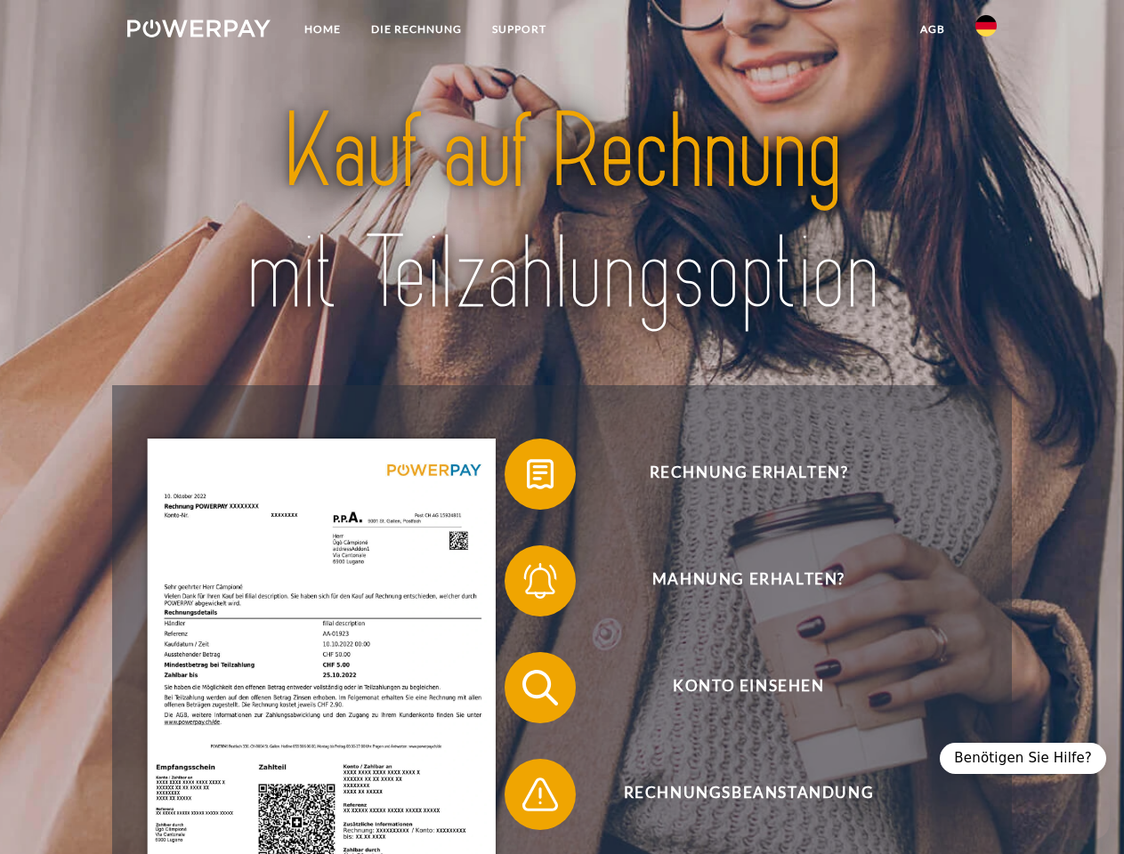 The image size is (1124, 854). Describe the element at coordinates (736, 581) in the screenshot. I see `button: Mahnung erhalten?` at that location.